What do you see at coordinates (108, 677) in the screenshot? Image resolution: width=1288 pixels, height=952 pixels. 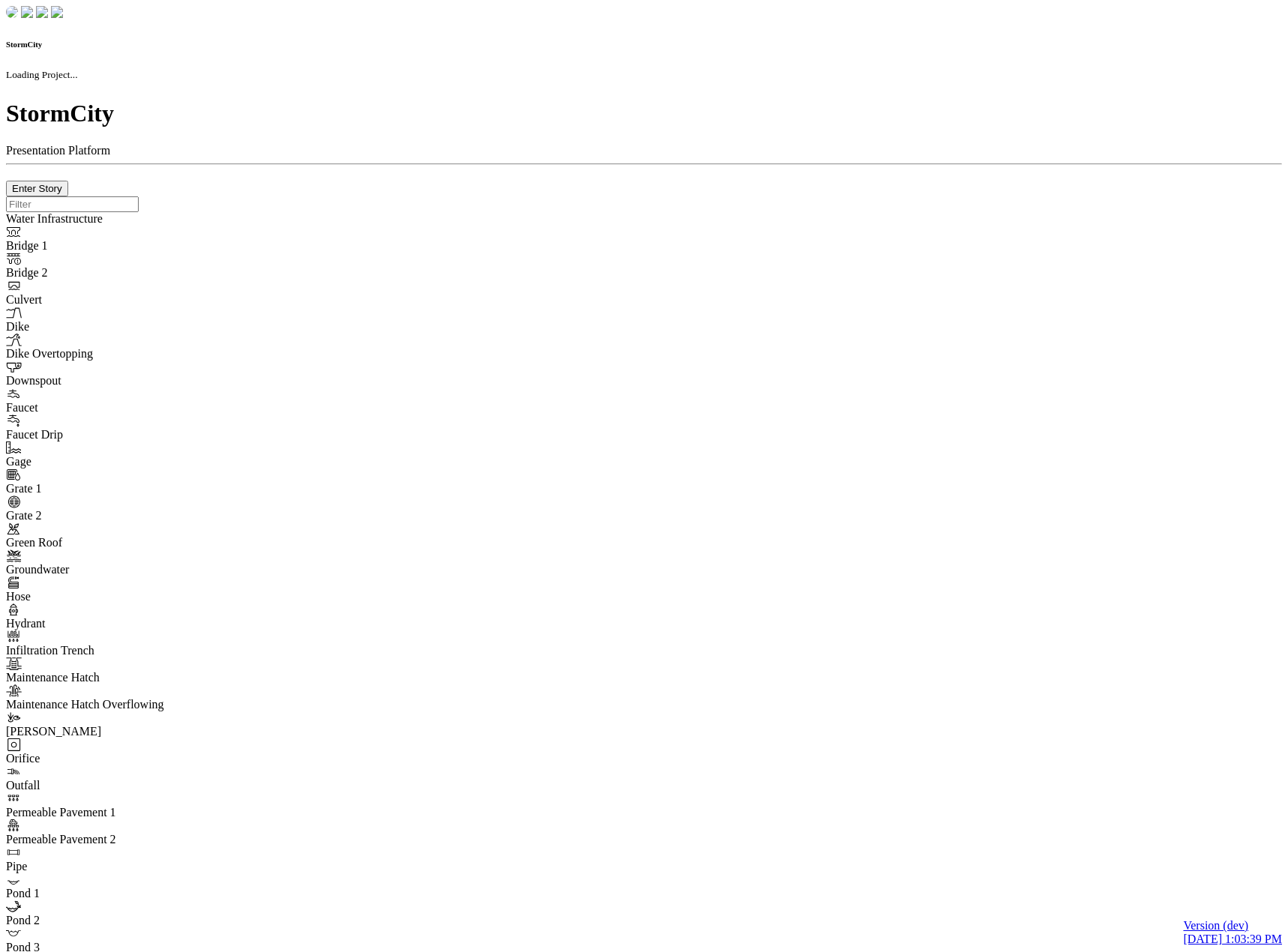 I see `div: Maintenance Hatch` at bounding box center [108, 677].